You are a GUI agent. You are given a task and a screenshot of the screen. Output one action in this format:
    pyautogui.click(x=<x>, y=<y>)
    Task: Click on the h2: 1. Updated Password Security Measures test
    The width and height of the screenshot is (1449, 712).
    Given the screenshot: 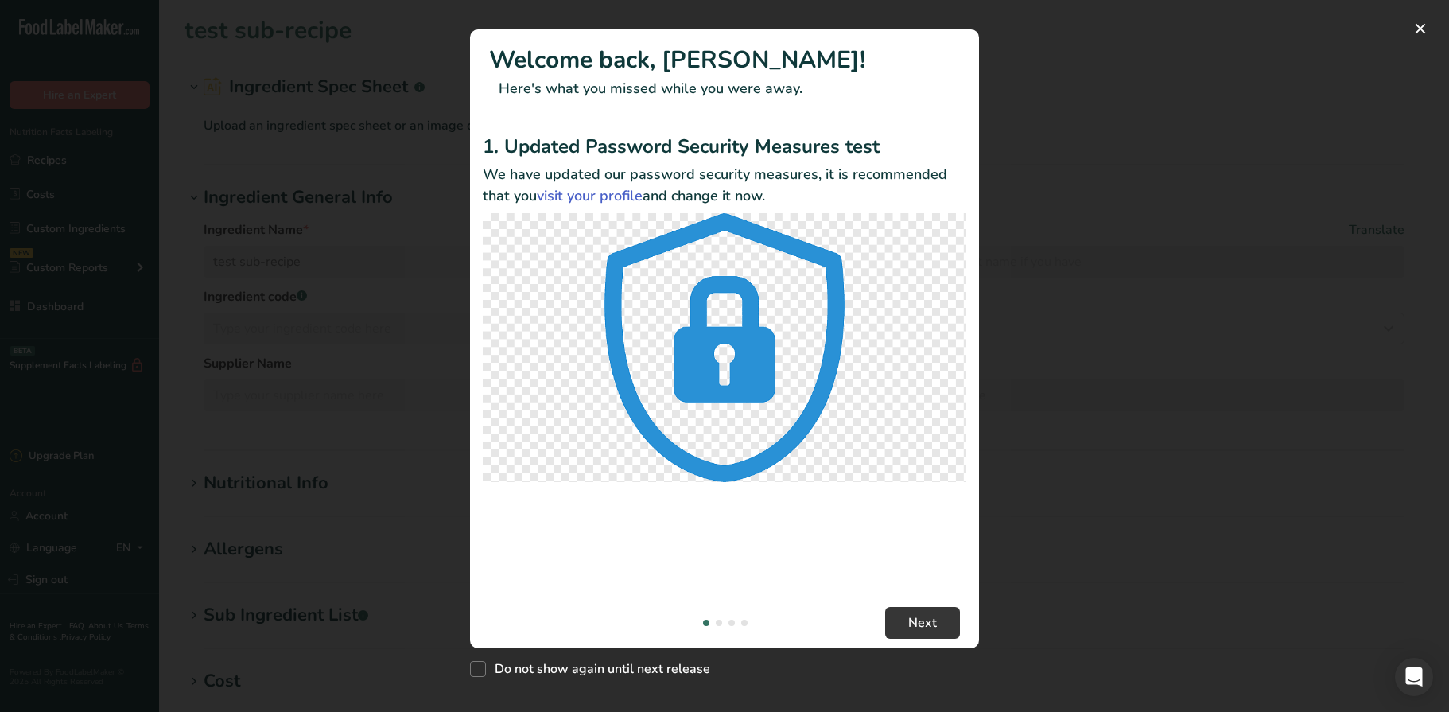 What is the action you would take?
    pyautogui.click(x=724, y=146)
    